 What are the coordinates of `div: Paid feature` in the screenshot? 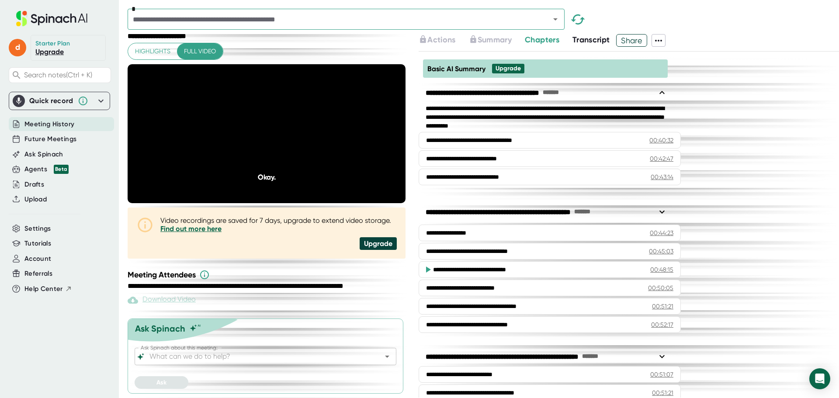 It's located at (162, 300).